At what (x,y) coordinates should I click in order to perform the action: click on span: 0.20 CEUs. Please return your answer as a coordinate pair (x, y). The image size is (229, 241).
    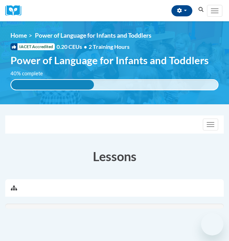
    Looking at the image, I should click on (73, 47).